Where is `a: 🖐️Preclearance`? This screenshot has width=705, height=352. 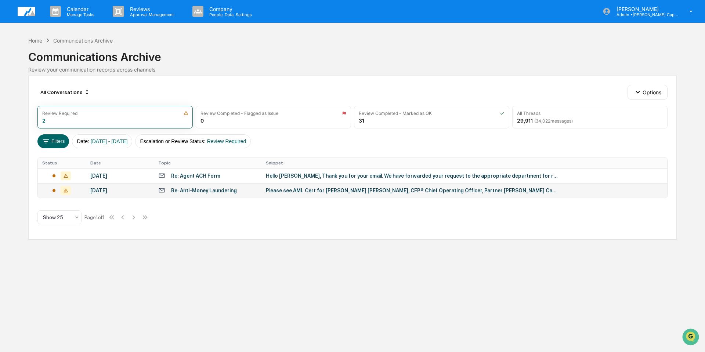 a: 🖐️Preclearance is located at coordinates (27, 96).